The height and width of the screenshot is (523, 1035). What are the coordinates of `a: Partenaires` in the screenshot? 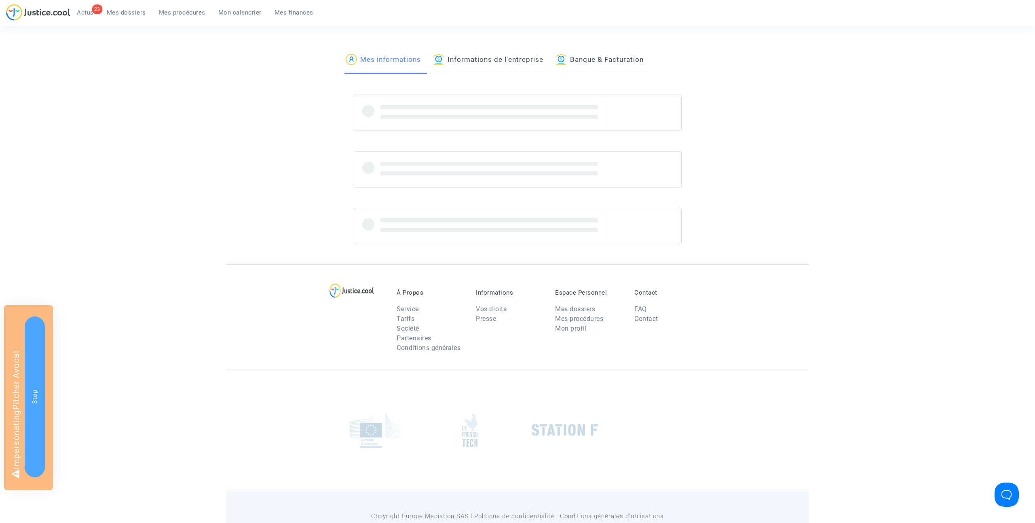 It's located at (414, 338).